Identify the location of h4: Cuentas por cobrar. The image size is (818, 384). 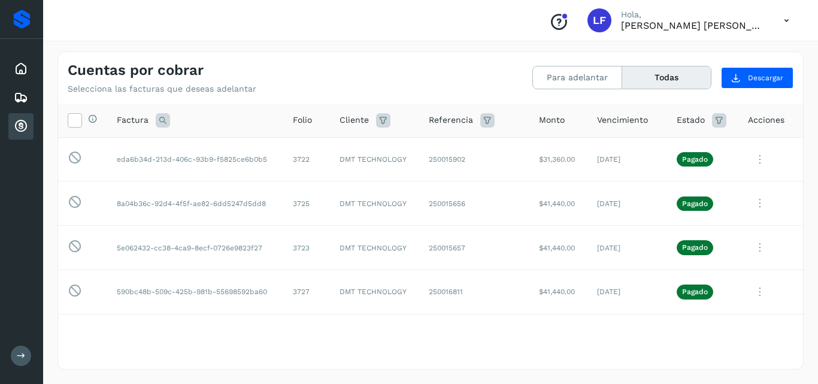
(135, 70).